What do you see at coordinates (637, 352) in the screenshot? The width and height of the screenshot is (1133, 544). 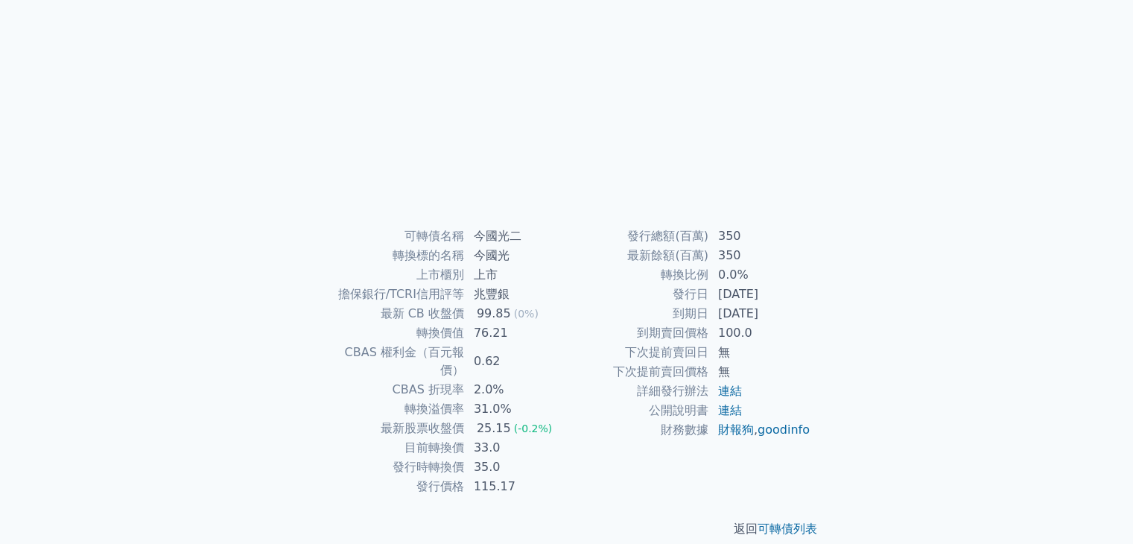 I see `td: 下次提前賣回日` at bounding box center [637, 352].